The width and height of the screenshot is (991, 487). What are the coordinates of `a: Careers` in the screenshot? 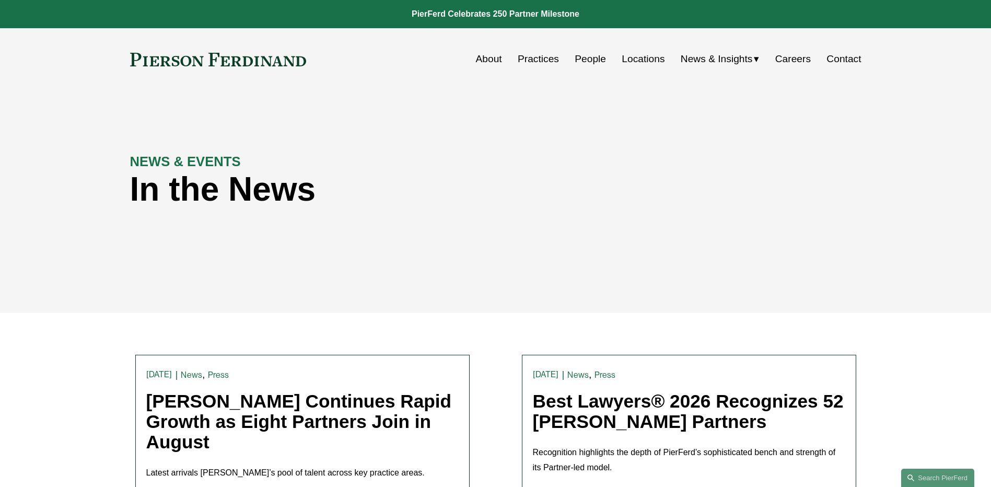 It's located at (793, 59).